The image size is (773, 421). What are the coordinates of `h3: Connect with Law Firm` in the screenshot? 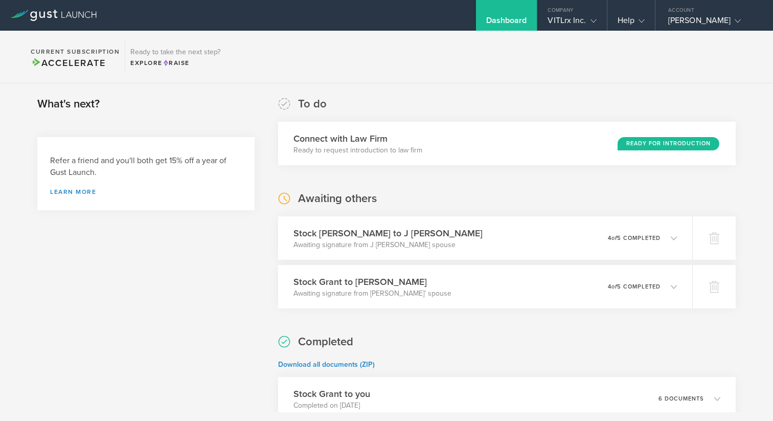 It's located at (358, 139).